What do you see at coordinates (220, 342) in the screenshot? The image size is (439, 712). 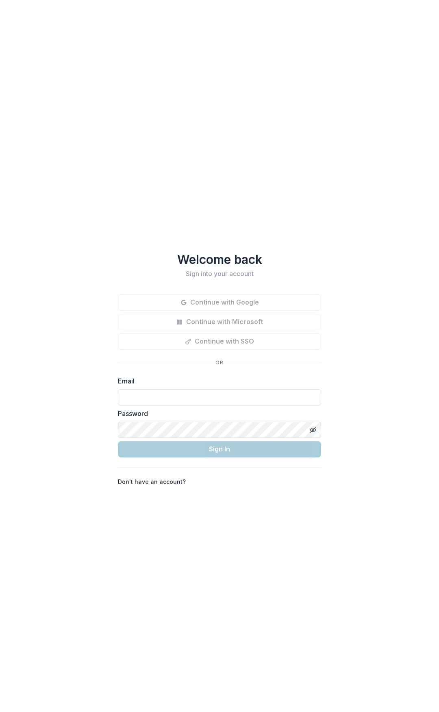 I see `button: Continue with SSO` at bounding box center [220, 342].